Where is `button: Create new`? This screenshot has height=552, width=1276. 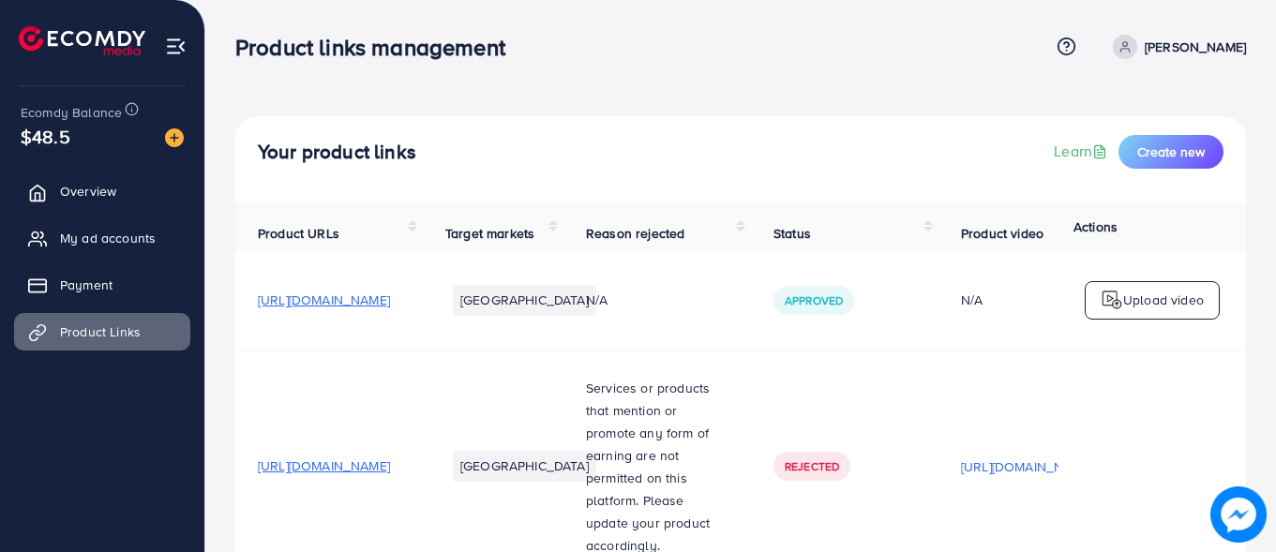
button: Create new is located at coordinates (1171, 152).